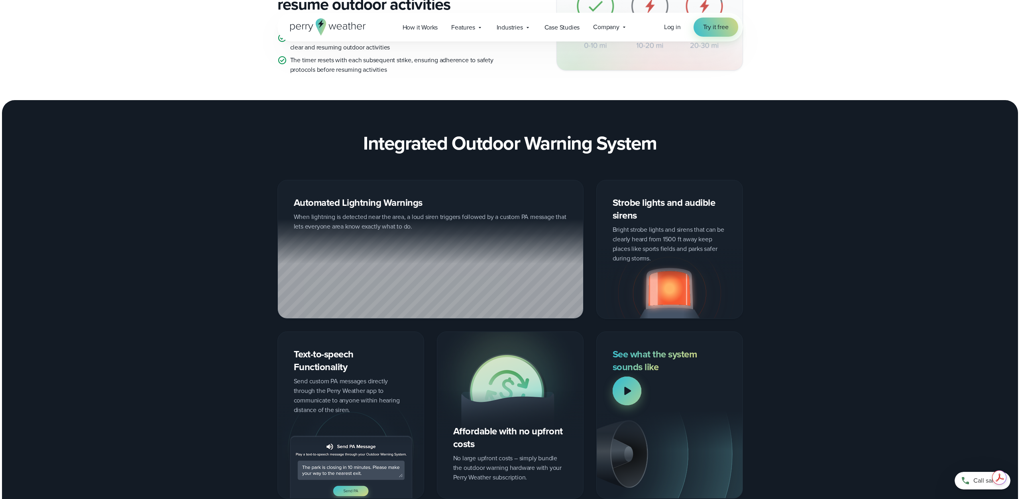 This screenshot has height=499, width=1020. Describe the element at coordinates (420, 27) in the screenshot. I see `a: How it Works` at that location.